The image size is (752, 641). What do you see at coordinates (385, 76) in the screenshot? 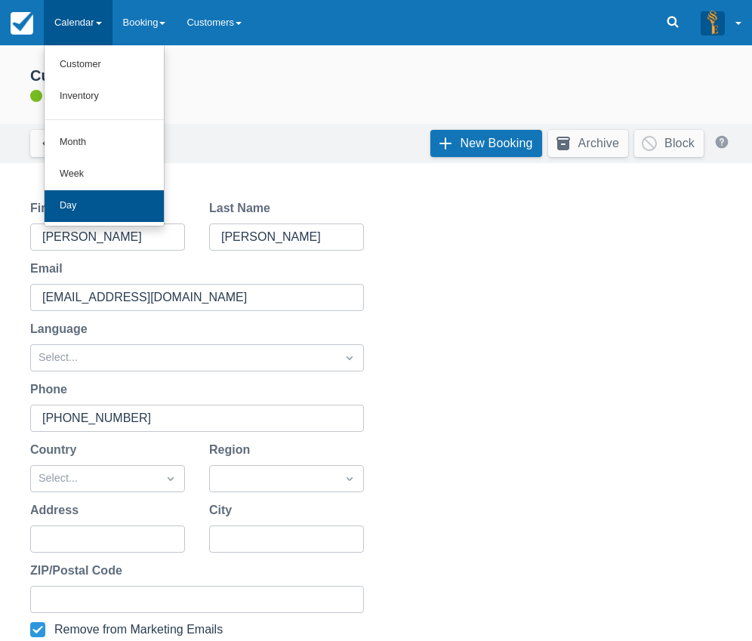
I see `div: Customer Profile` at bounding box center [385, 76].